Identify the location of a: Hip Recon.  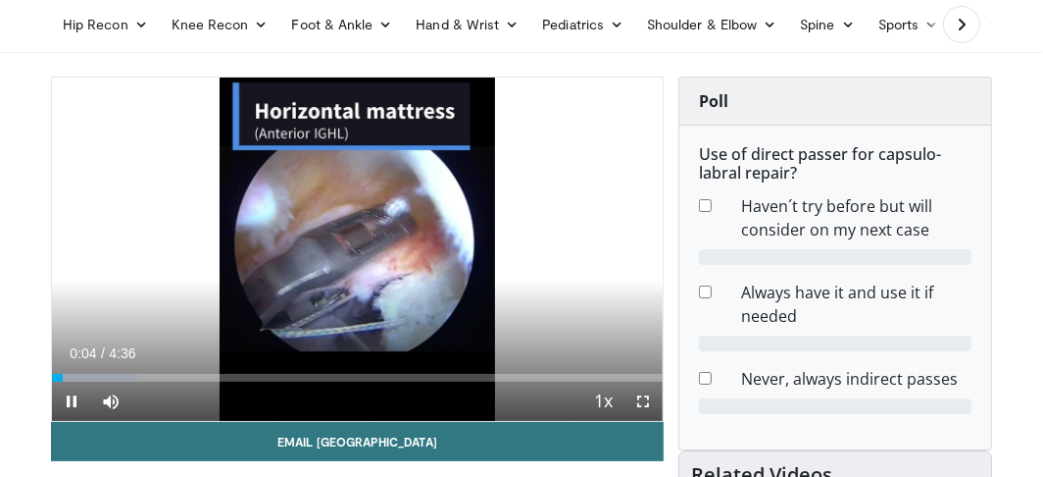
(105, 25).